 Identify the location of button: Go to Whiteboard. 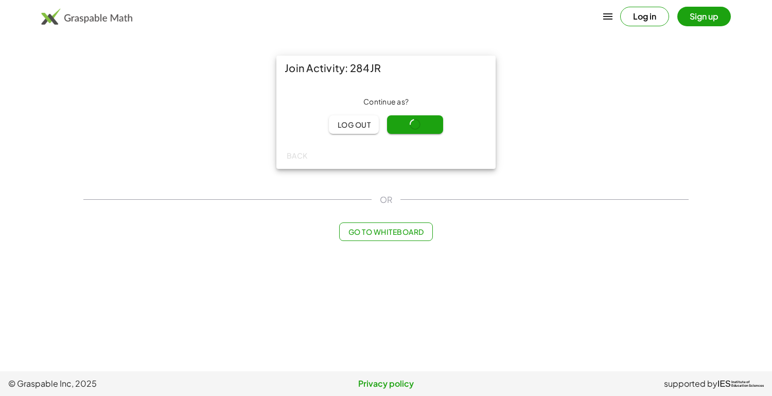
(386, 232).